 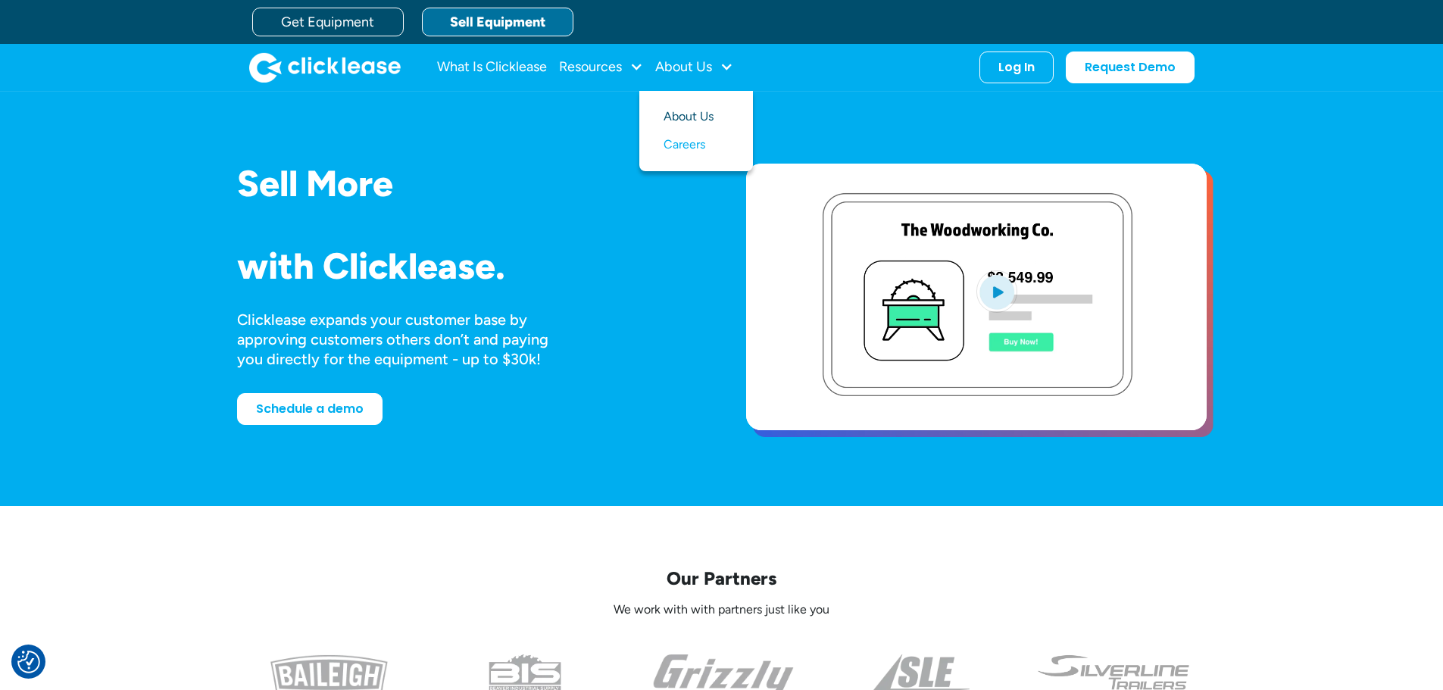 I want to click on p: We work with with partners just like you, so click(x=722, y=610).